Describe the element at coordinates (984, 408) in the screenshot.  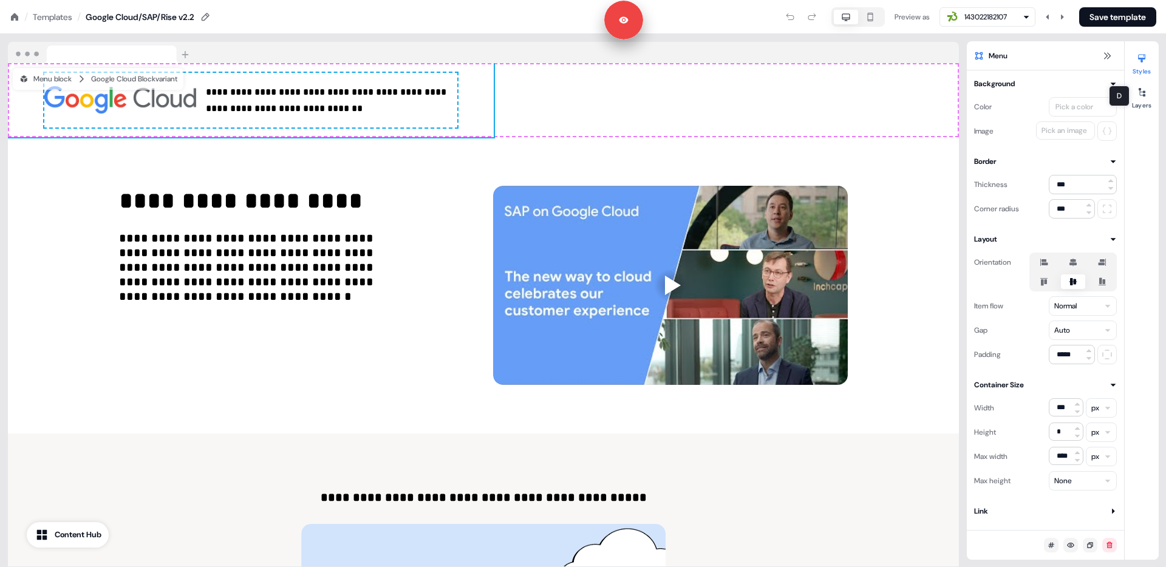
I see `div: Width` at that location.